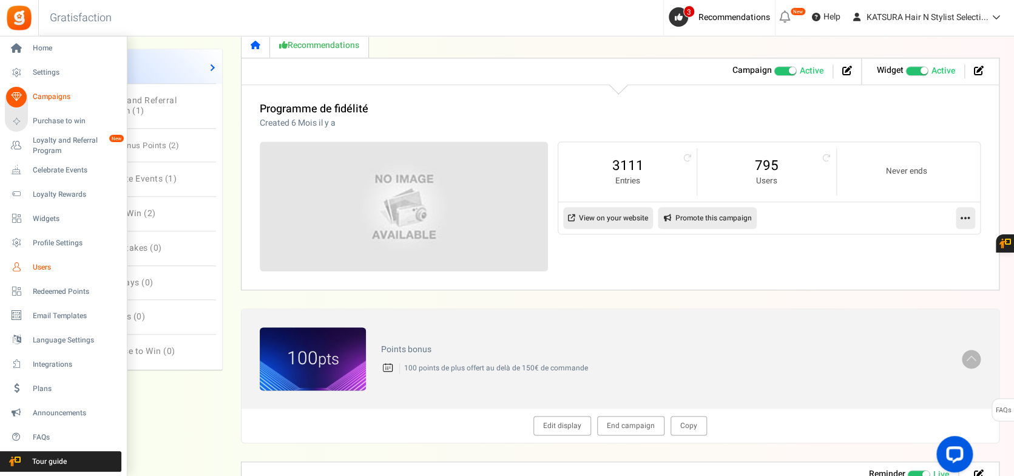  I want to click on span: Home, so click(75, 48).